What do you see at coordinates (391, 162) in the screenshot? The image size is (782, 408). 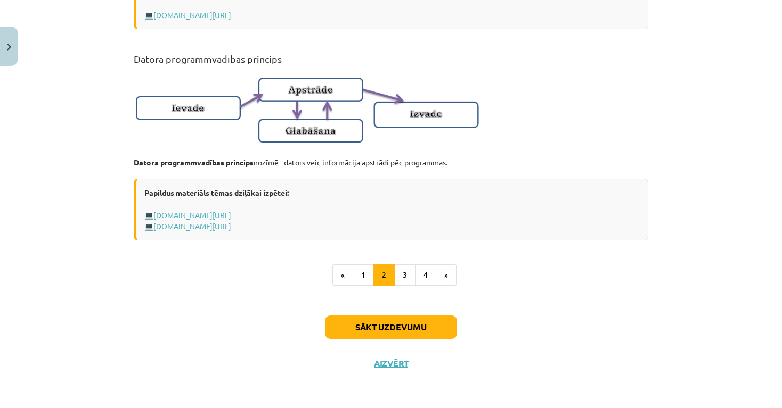 I see `p: nozīmē - dators veic informācija apstrādi pēc programmas.` at bounding box center [391, 162].